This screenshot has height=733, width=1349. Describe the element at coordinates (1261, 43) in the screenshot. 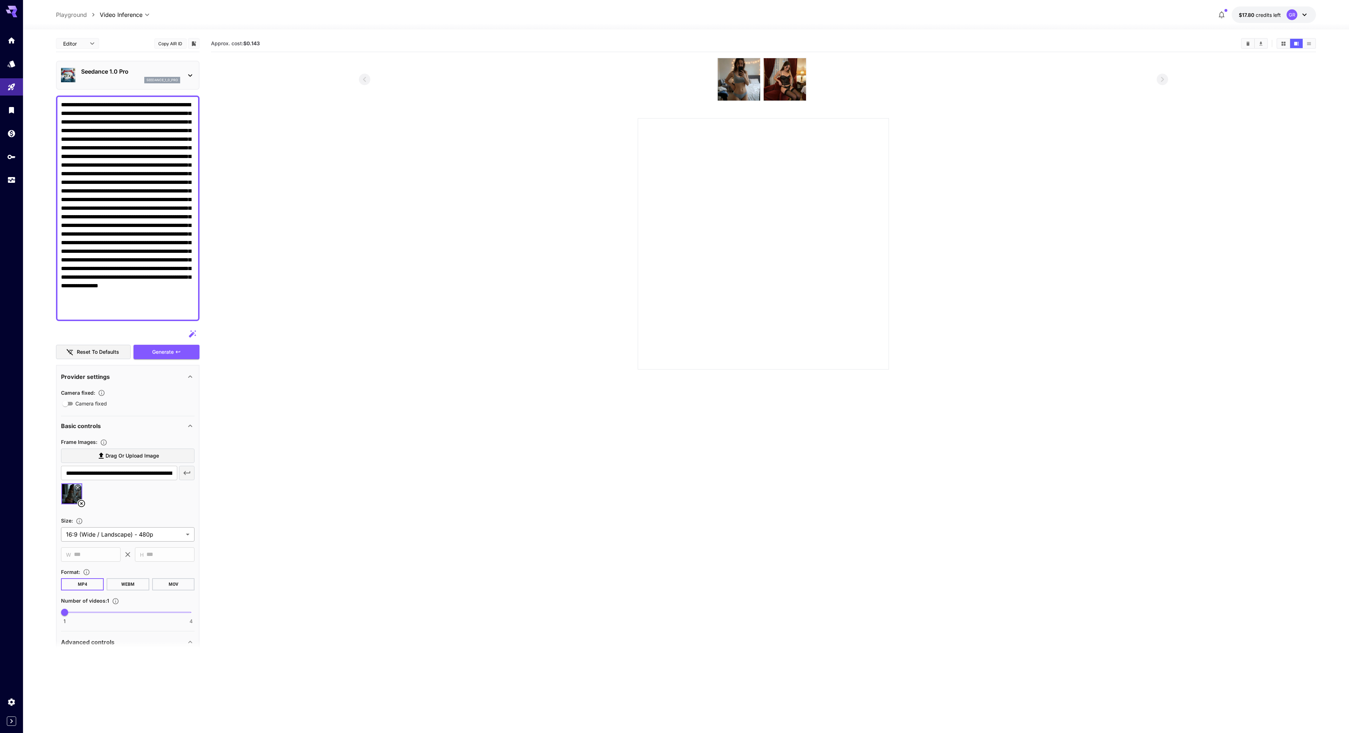

I see `button: Download All` at that location.